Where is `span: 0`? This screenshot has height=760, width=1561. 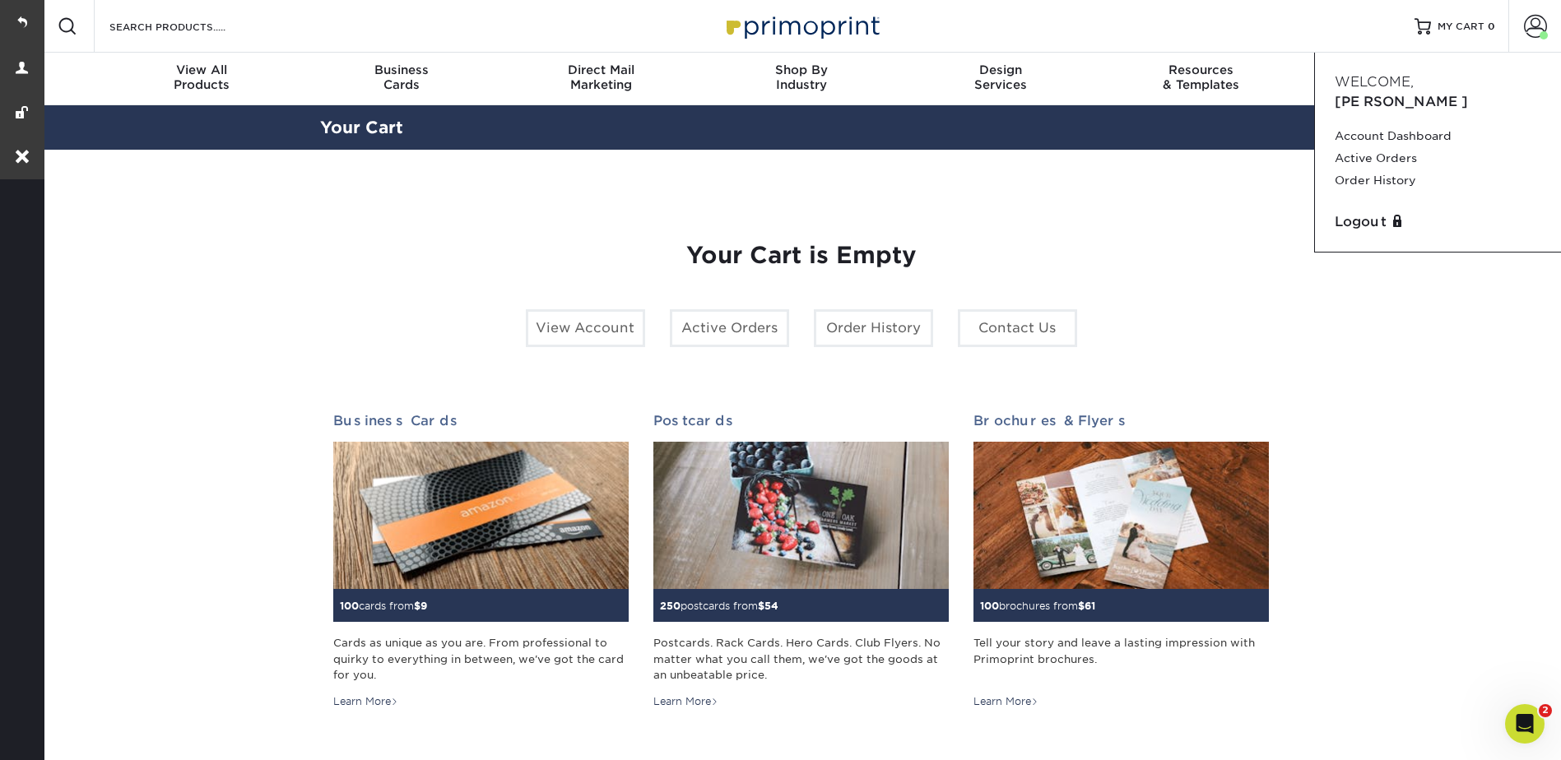
span: 0 is located at coordinates (1491, 26).